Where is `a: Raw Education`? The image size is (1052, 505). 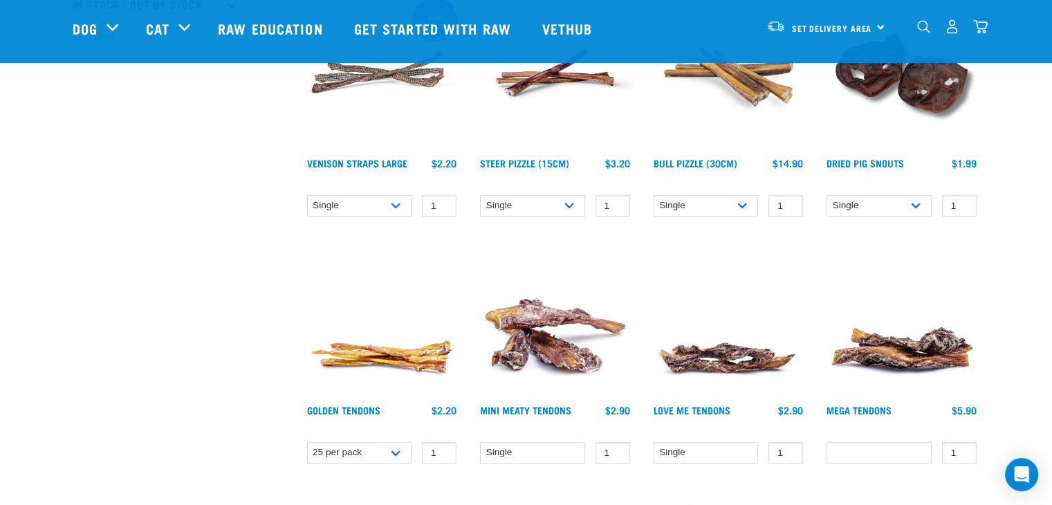 a: Raw Education is located at coordinates (272, 28).